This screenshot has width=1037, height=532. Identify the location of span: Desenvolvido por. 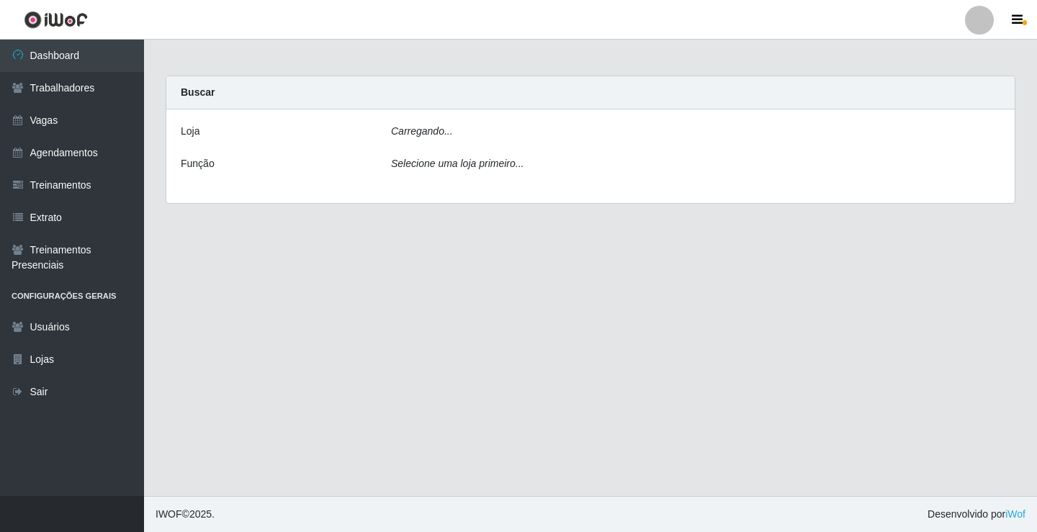
(976, 514).